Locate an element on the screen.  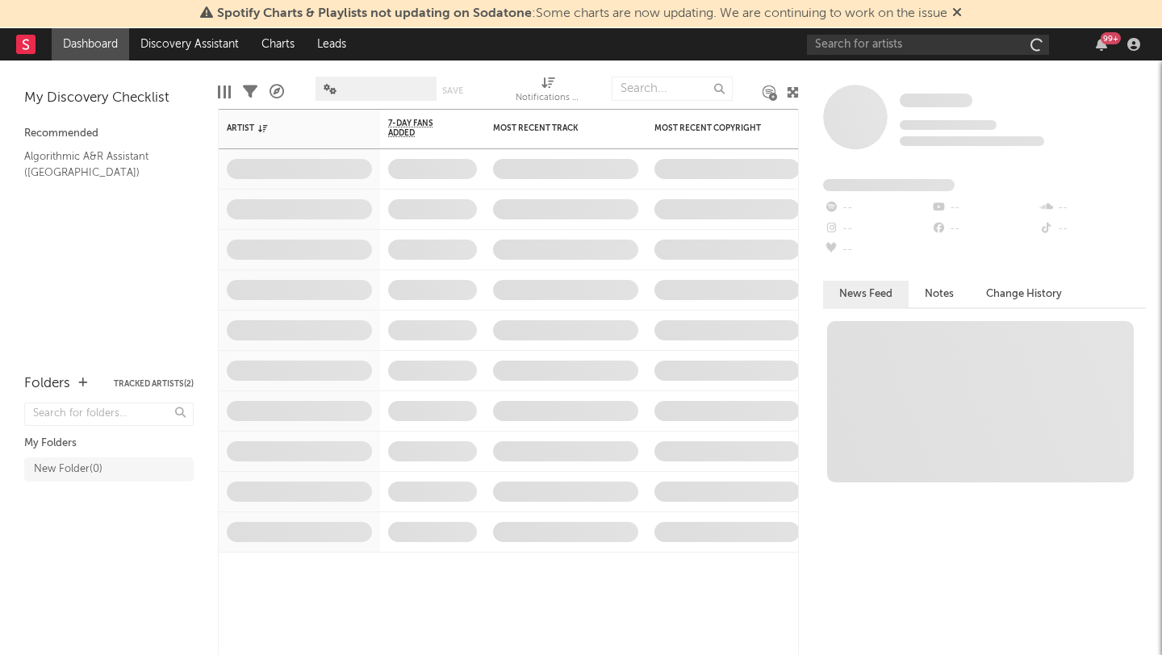
input: Search for folders... is located at coordinates (109, 414).